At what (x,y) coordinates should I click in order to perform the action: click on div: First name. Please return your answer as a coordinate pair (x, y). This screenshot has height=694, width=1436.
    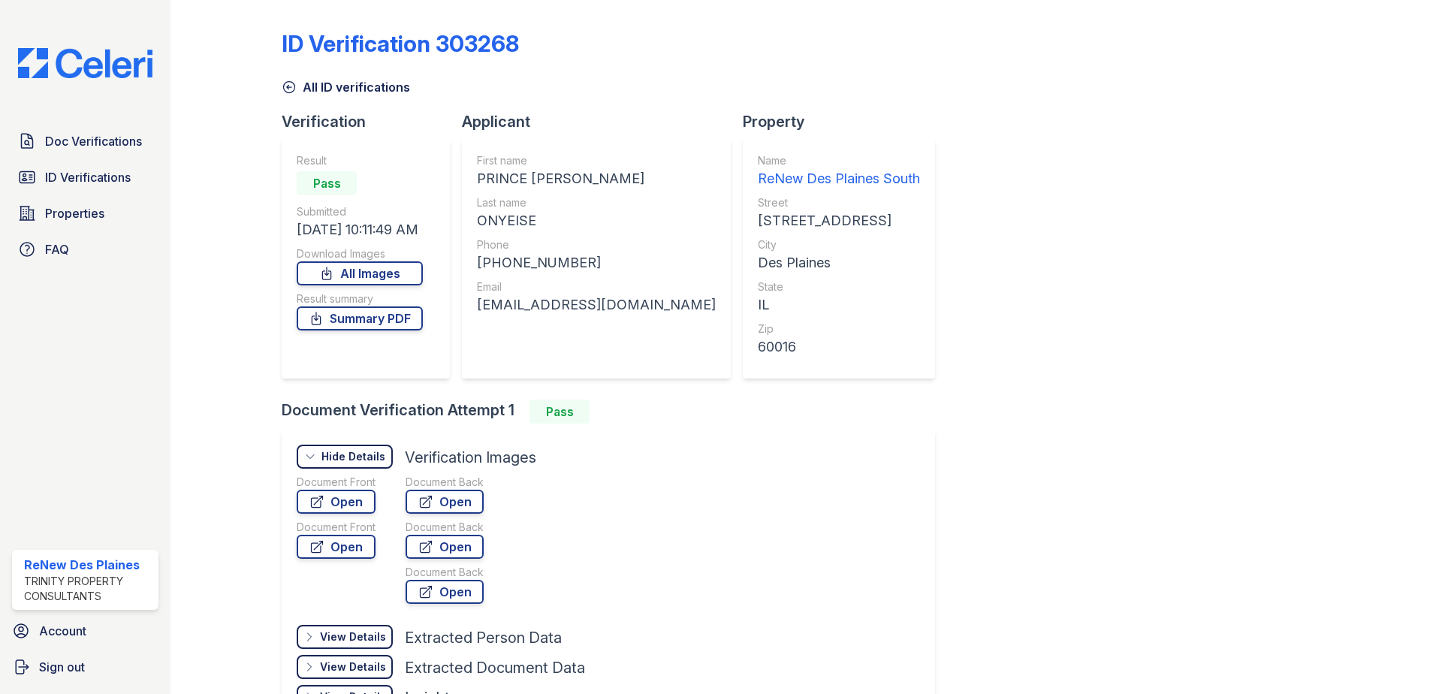
    Looking at the image, I should click on (596, 161).